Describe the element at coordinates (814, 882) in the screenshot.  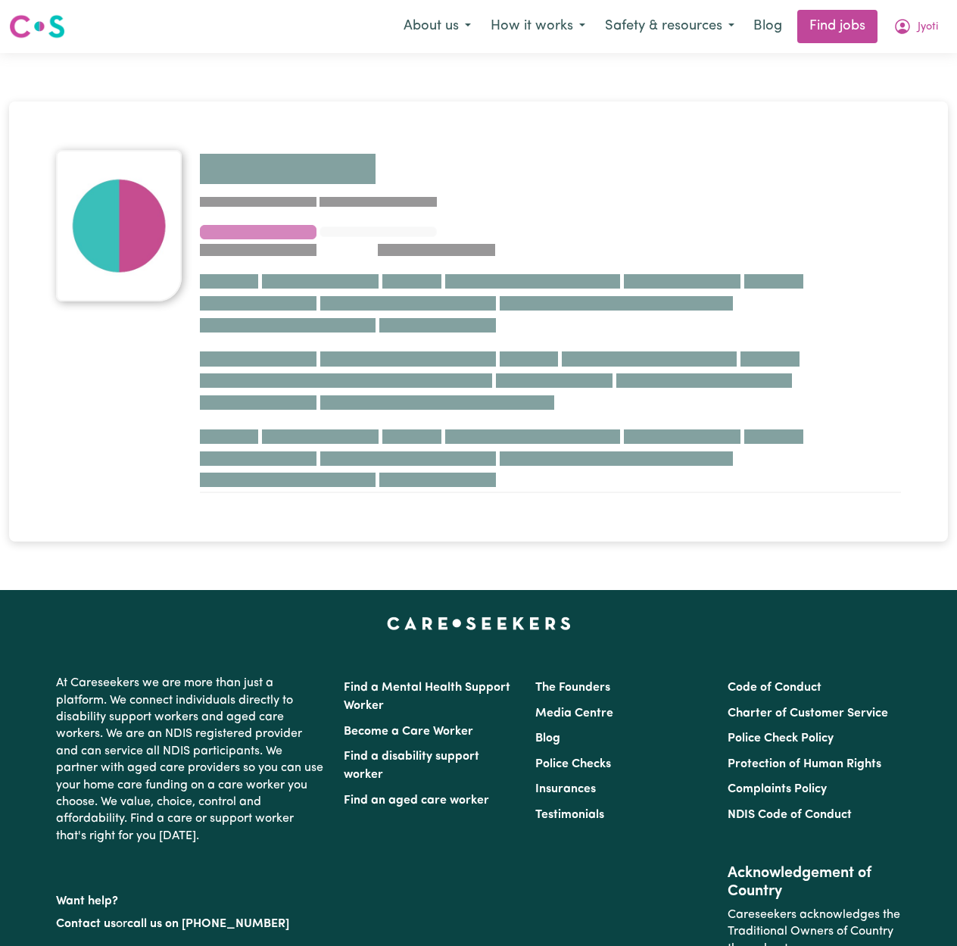
I see `h2: Acknowledgement of Country` at that location.